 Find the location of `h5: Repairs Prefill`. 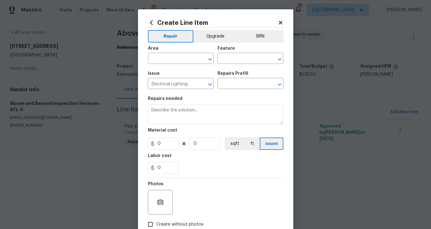

h5: Repairs Prefill is located at coordinates (233, 74).